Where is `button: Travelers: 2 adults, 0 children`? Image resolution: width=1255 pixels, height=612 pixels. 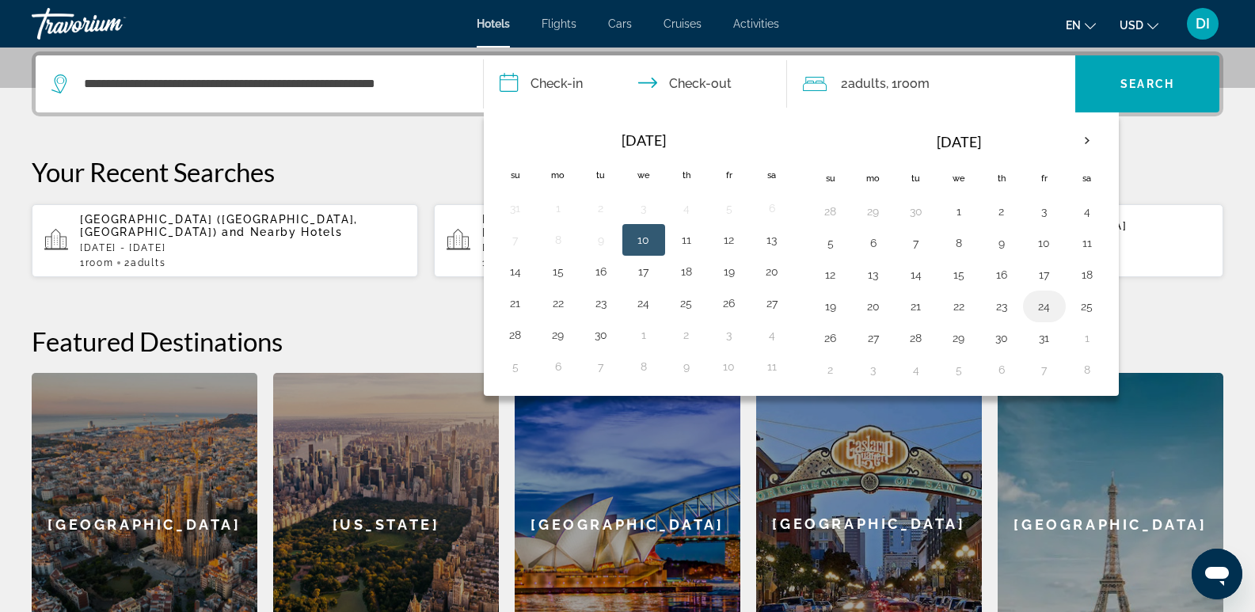
button: Travelers: 2 adults, 0 children is located at coordinates (931, 84).